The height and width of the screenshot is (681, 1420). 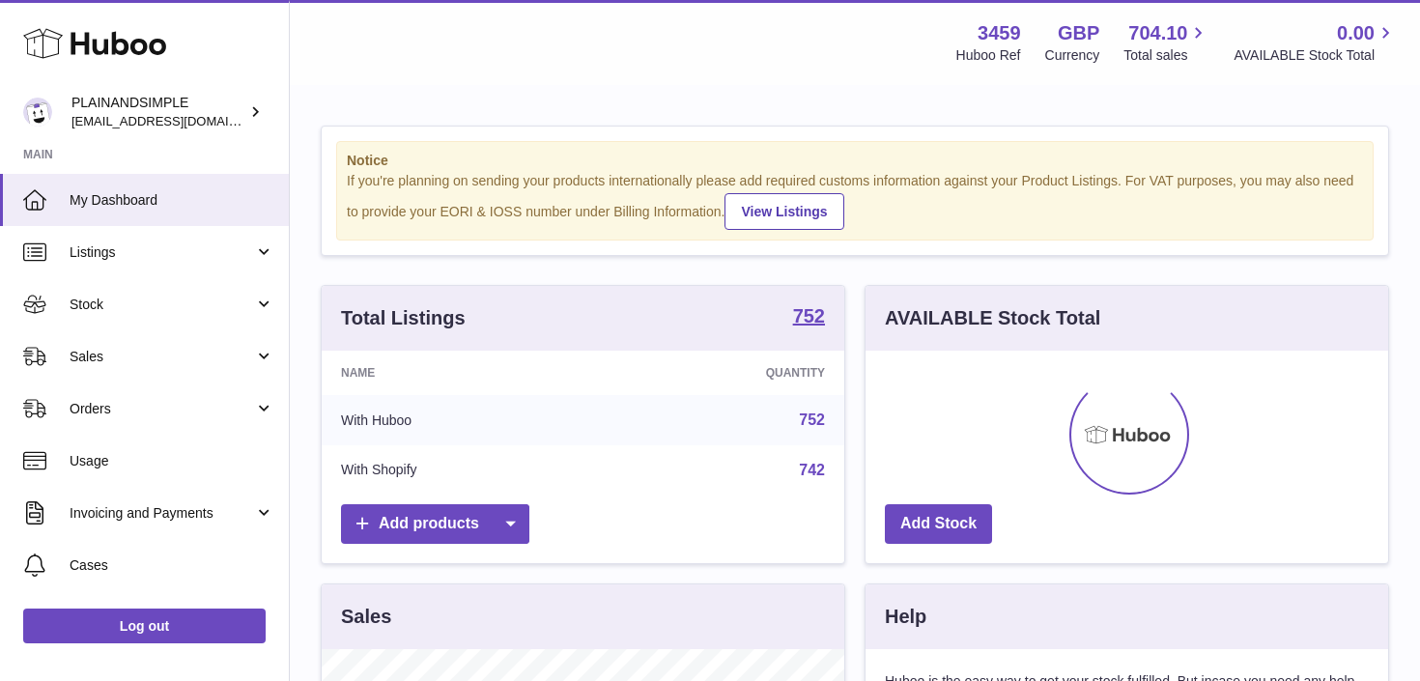 I want to click on img: duco@plainandsimple.com, so click(x=38, y=112).